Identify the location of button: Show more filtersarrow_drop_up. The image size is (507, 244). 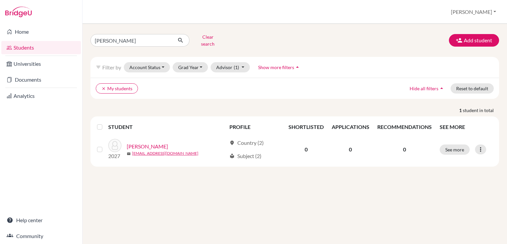
(279, 67).